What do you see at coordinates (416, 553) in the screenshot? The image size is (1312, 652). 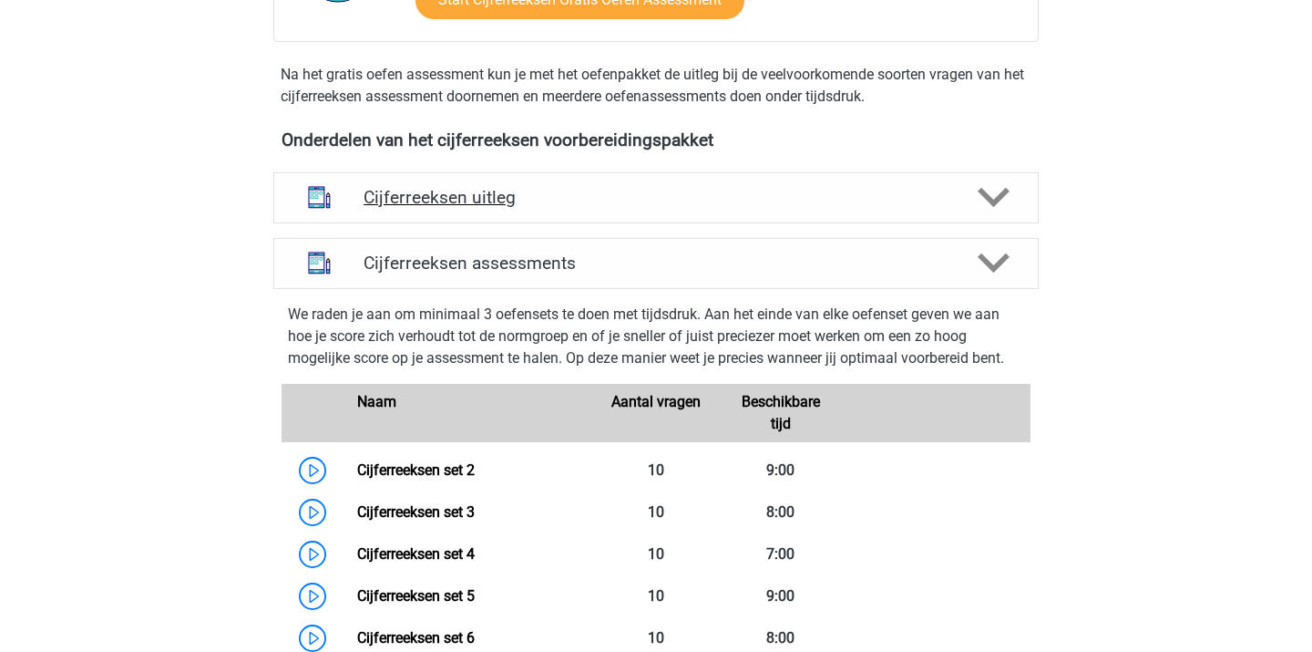 I see `a: Cijferreeksen set 4` at bounding box center [416, 553].